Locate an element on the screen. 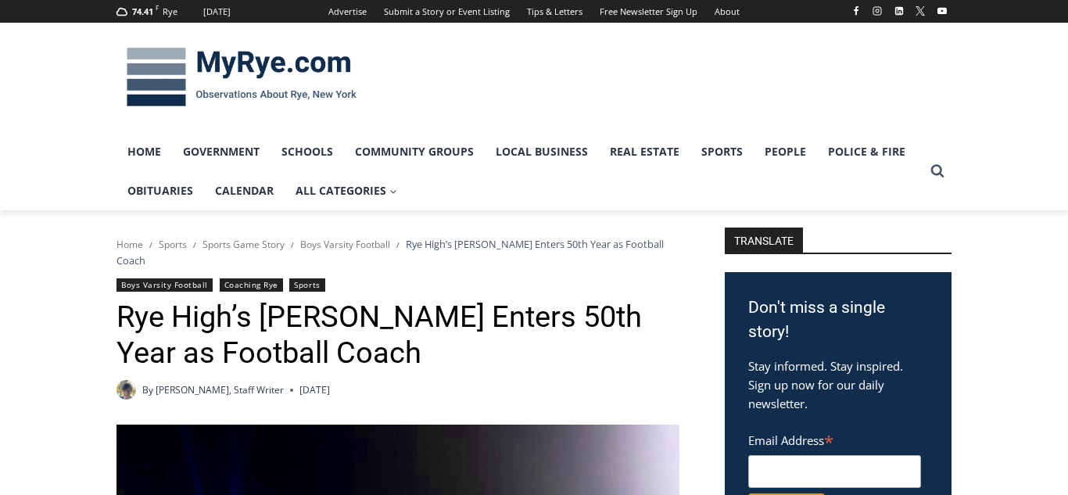 This screenshot has width=1068, height=495. a: YouTube is located at coordinates (942, 11).